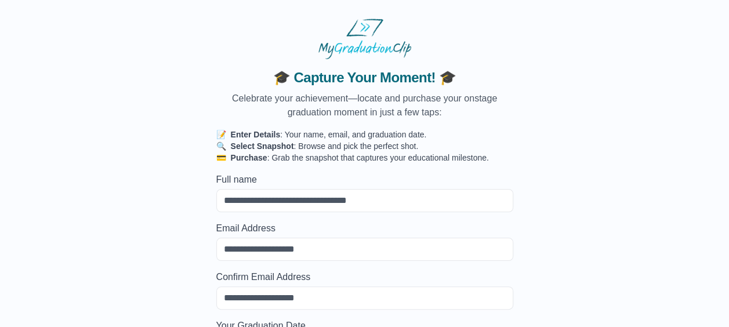 Image resolution: width=729 pixels, height=327 pixels. Describe the element at coordinates (365, 78) in the screenshot. I see `span: 🎓 Capture Your Moment! 🎓` at that location.